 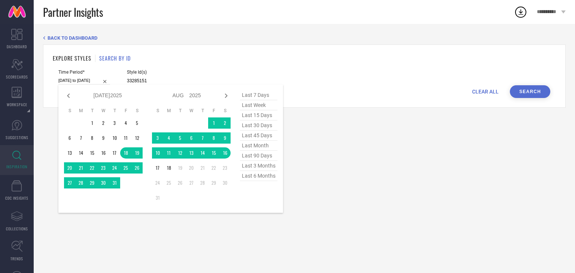 What do you see at coordinates (81, 153) in the screenshot?
I see `td: Mon Jul 14 2025` at bounding box center [81, 153].